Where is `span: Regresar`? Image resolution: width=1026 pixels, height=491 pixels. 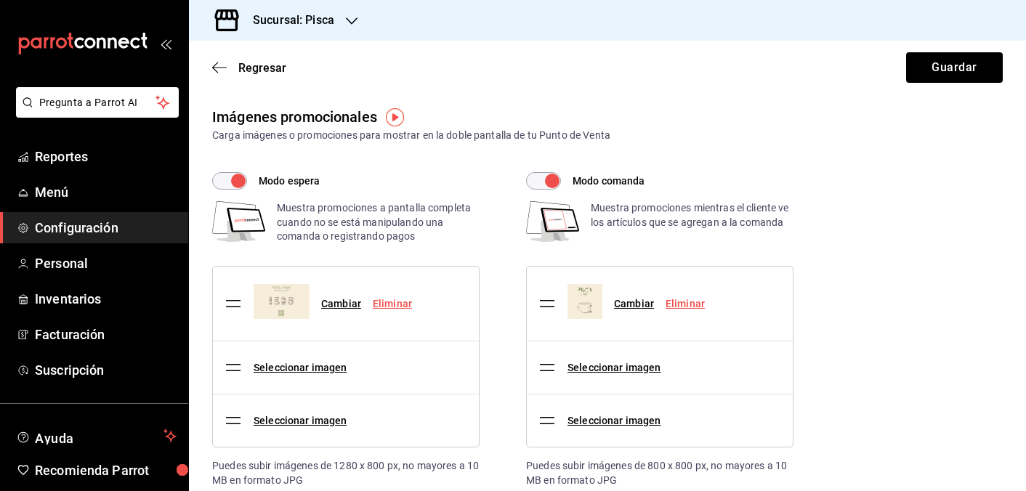 span: Regresar is located at coordinates (262, 68).